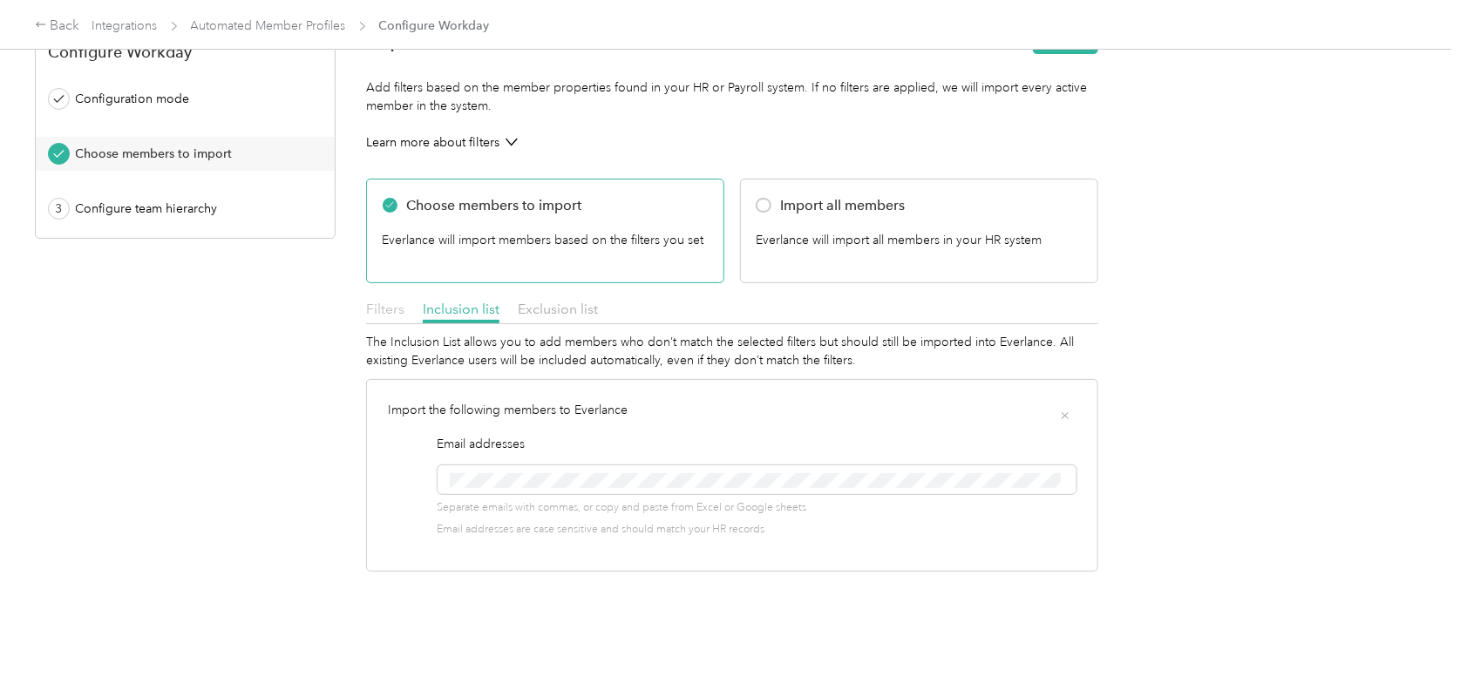 The width and height of the screenshot is (1460, 684). I want to click on span: Exclusion list, so click(558, 309).